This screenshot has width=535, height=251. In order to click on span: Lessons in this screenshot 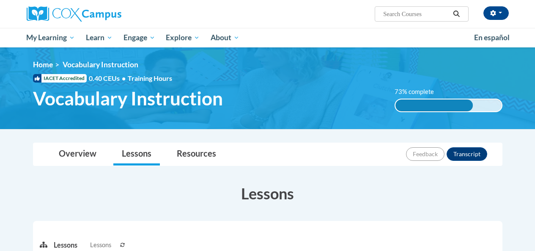, I will do `click(101, 245)`.